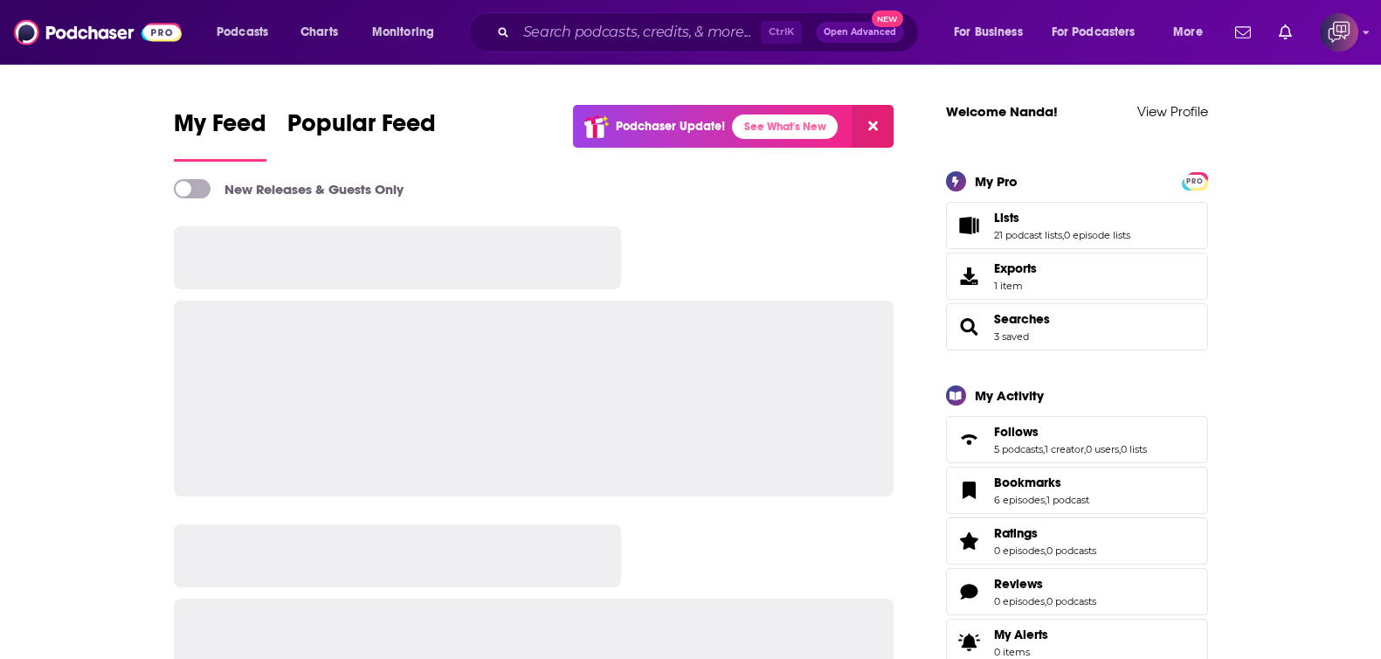 The height and width of the screenshot is (659, 1381). I want to click on span: For Business, so click(988, 32).